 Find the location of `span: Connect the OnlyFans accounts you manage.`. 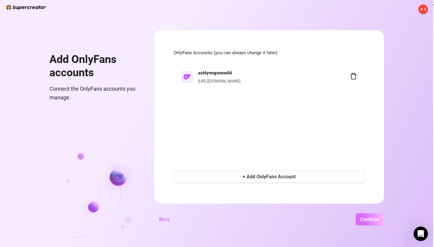

span: Connect the OnlyFans accounts you manage. is located at coordinates (95, 93).